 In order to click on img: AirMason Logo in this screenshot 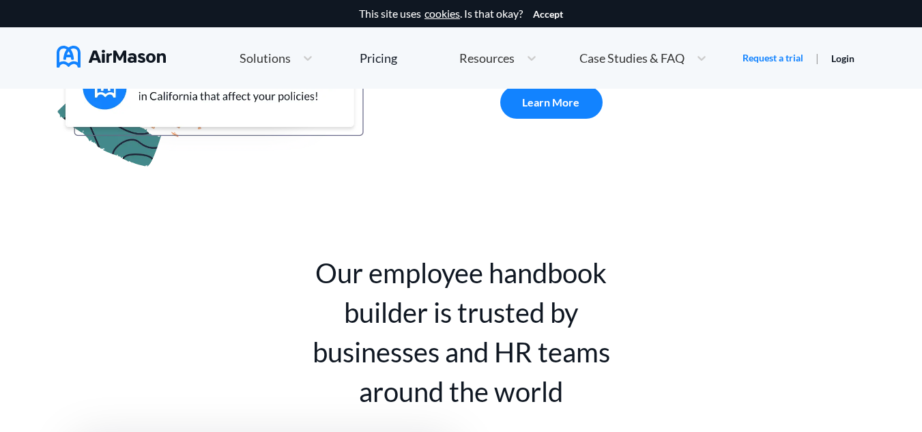, I will do `click(111, 57)`.